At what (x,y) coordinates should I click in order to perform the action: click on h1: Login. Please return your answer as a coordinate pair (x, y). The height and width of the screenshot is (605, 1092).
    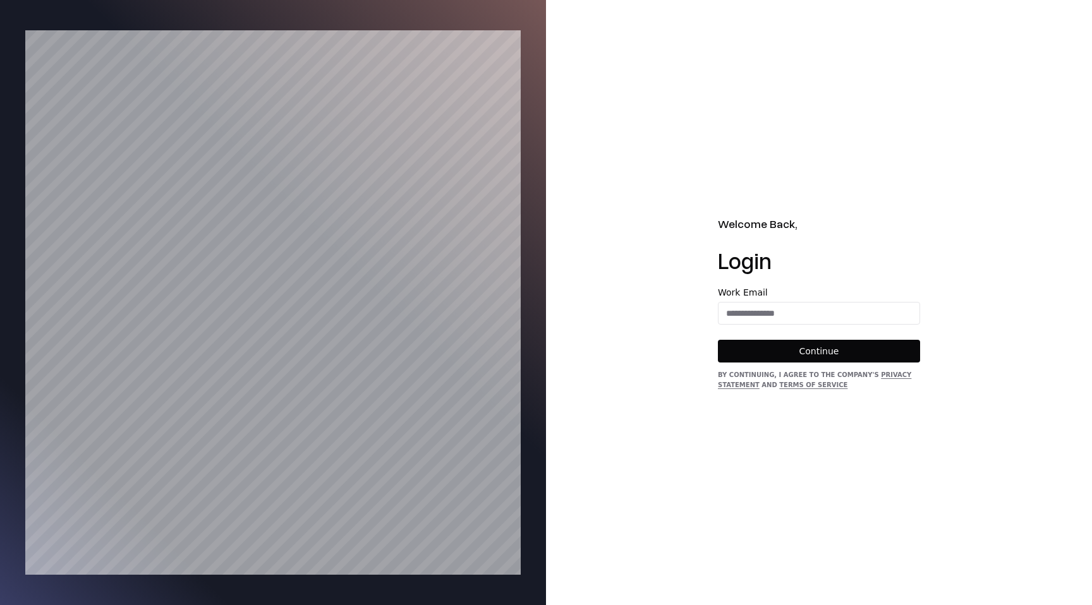
    Looking at the image, I should click on (819, 260).